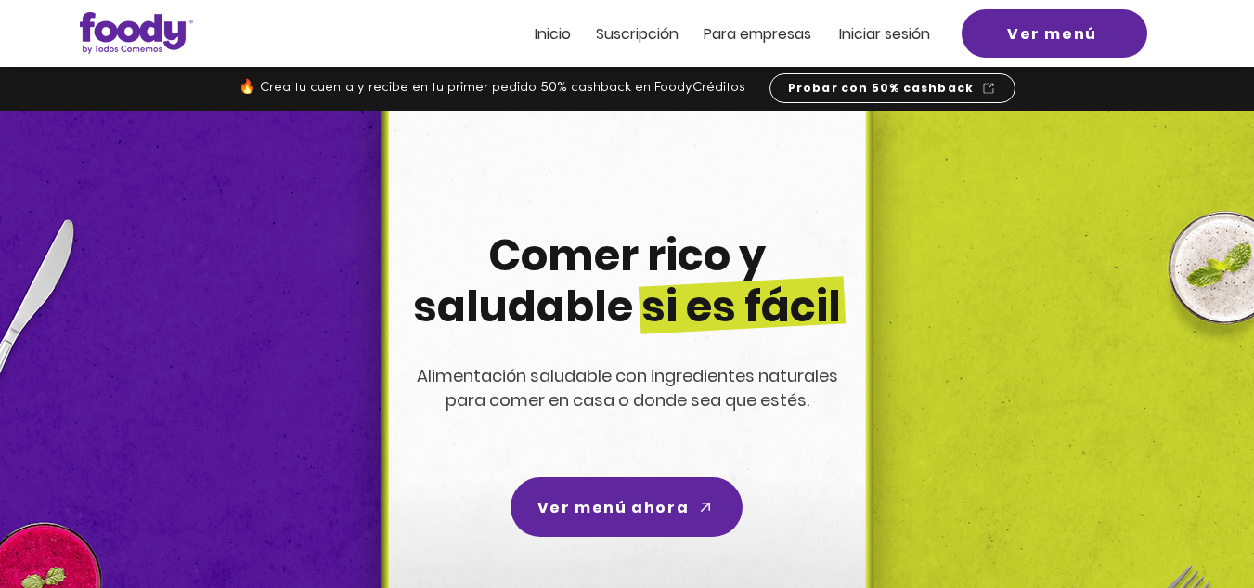  I want to click on span: Probar con 50% cashback, so click(881, 88).